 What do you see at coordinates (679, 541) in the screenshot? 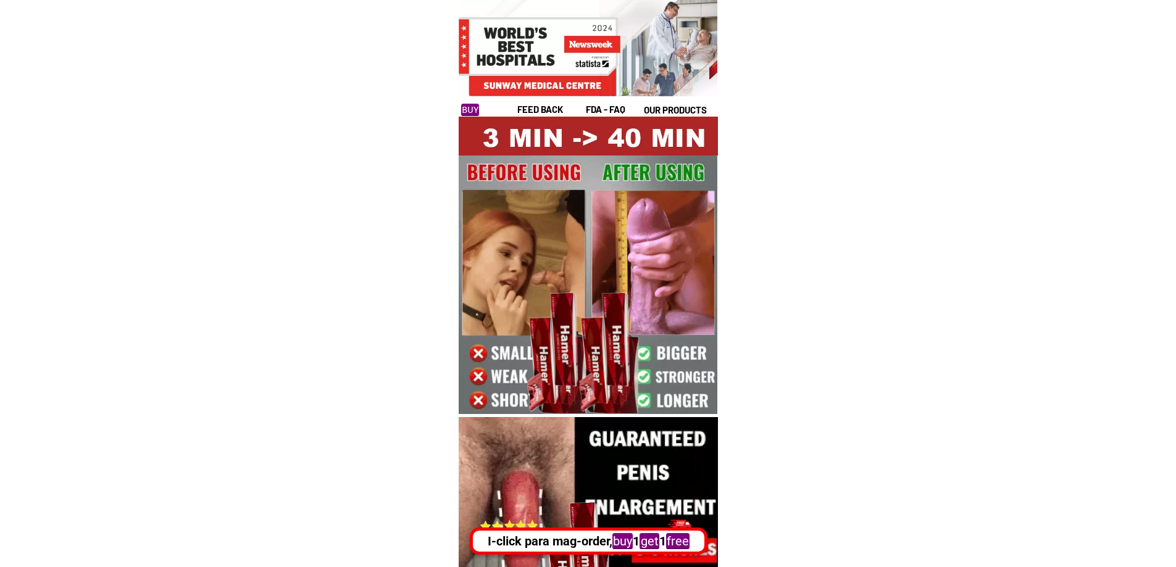
I see `mark: free` at bounding box center [679, 541].